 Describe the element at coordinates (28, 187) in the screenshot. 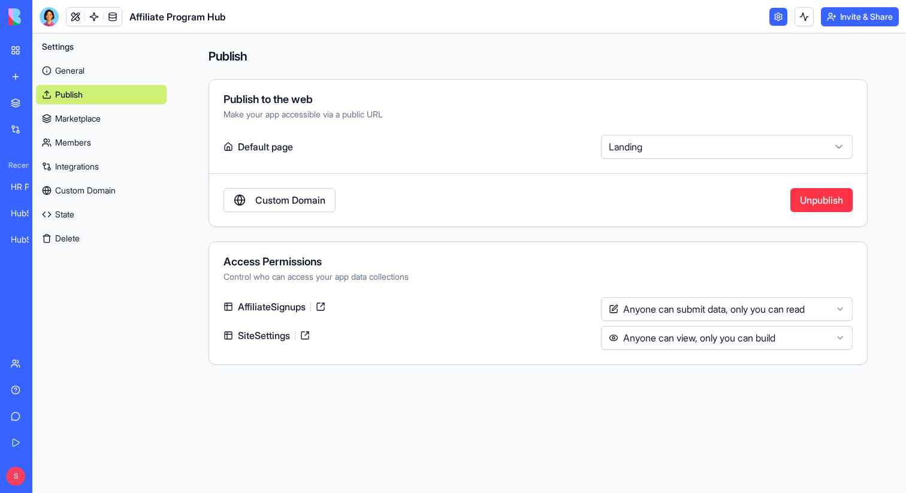

I see `a: HR Performance Review Assistant` at that location.